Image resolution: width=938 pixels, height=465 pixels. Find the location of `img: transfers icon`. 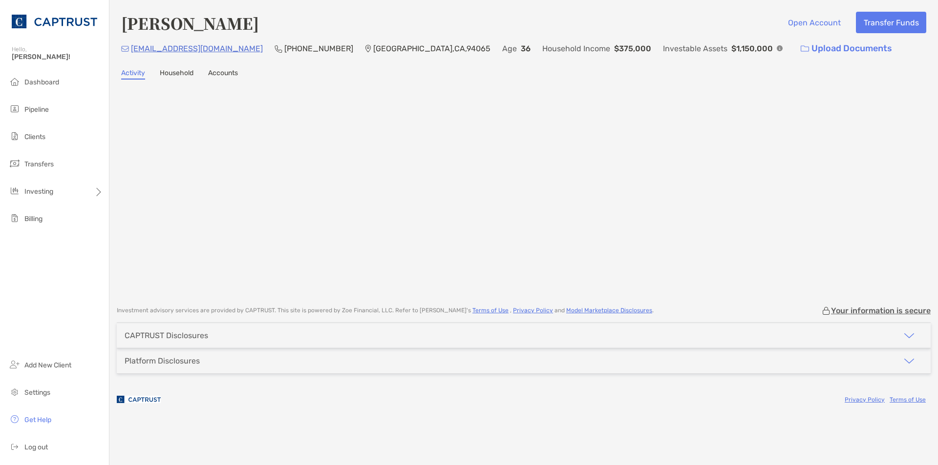

img: transfers icon is located at coordinates (15, 164).